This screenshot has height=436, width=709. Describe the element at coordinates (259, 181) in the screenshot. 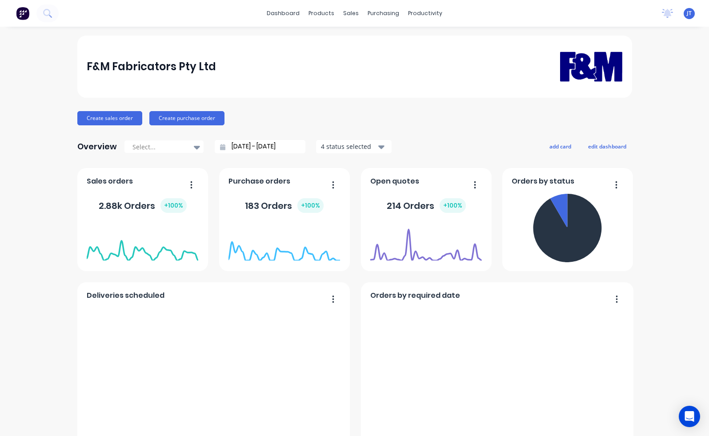

I see `span: Purchase orders` at that location.